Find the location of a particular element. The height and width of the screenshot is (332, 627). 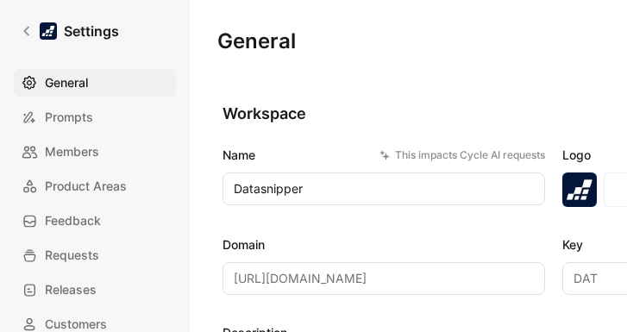

a: General is located at coordinates (95, 83).